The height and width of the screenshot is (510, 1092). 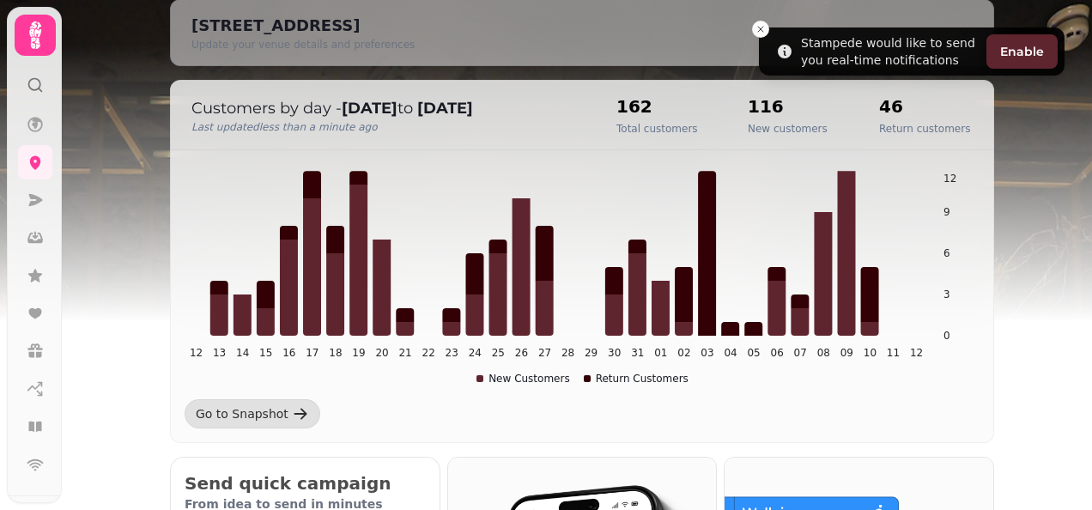 I want to click on tspan: 10, so click(x=870, y=353).